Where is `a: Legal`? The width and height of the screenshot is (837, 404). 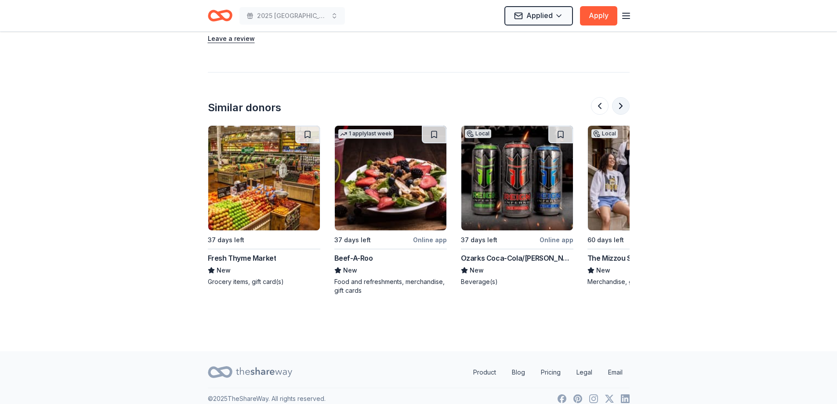
a: Legal is located at coordinates (584, 372).